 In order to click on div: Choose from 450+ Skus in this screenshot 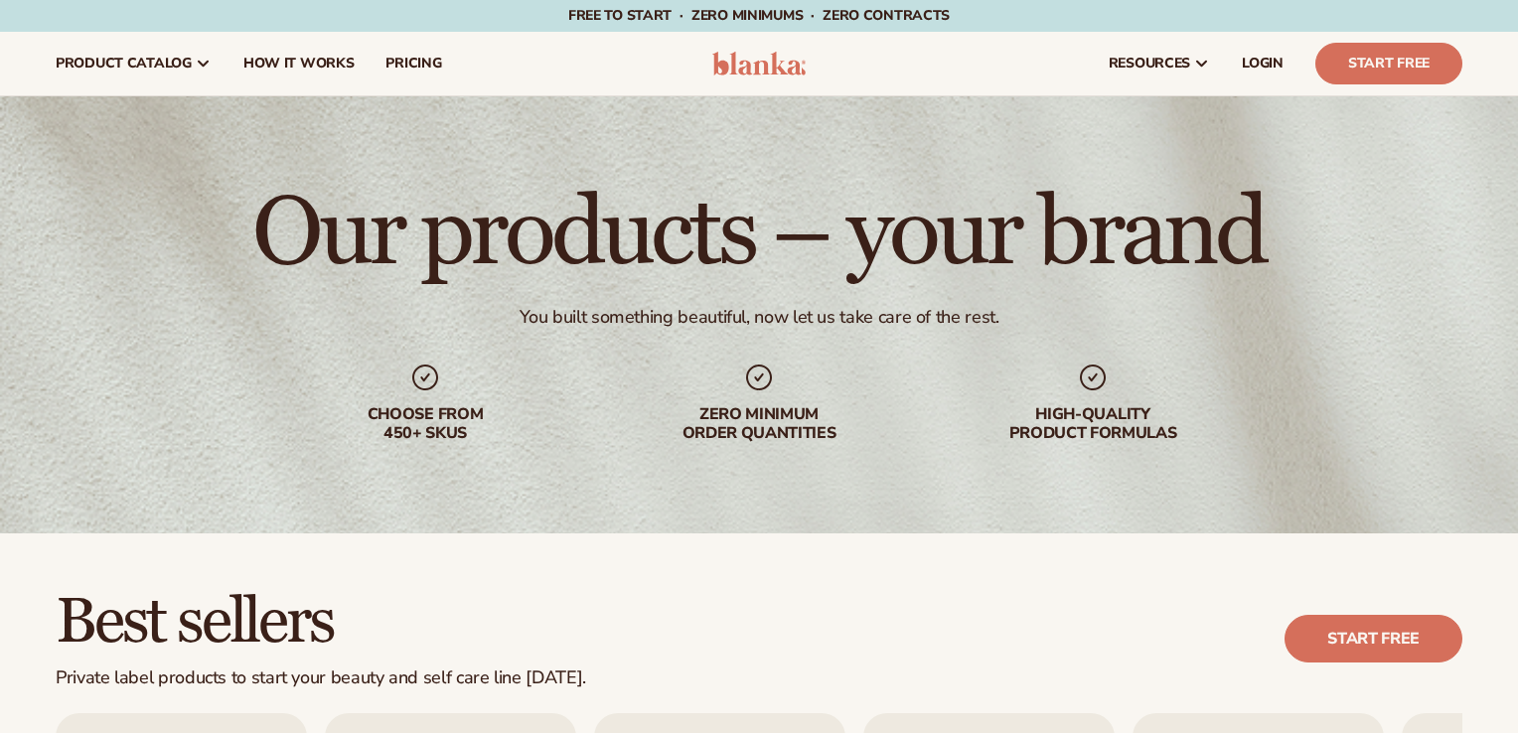, I will do `click(425, 424)`.